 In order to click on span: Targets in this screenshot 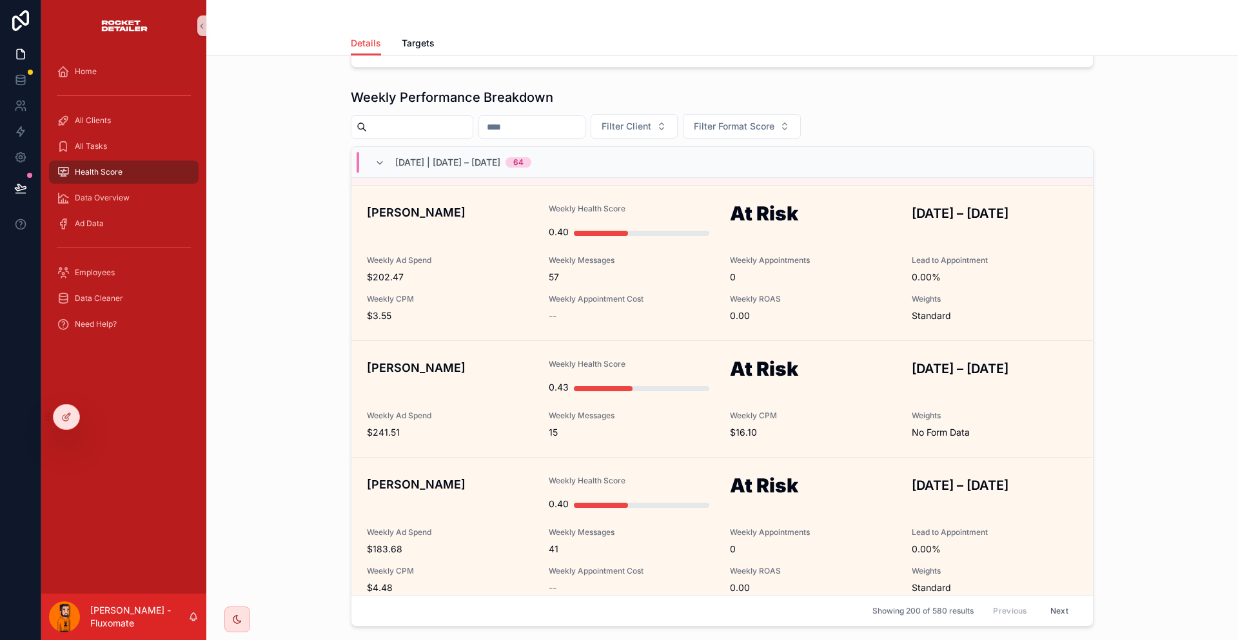, I will do `click(418, 43)`.